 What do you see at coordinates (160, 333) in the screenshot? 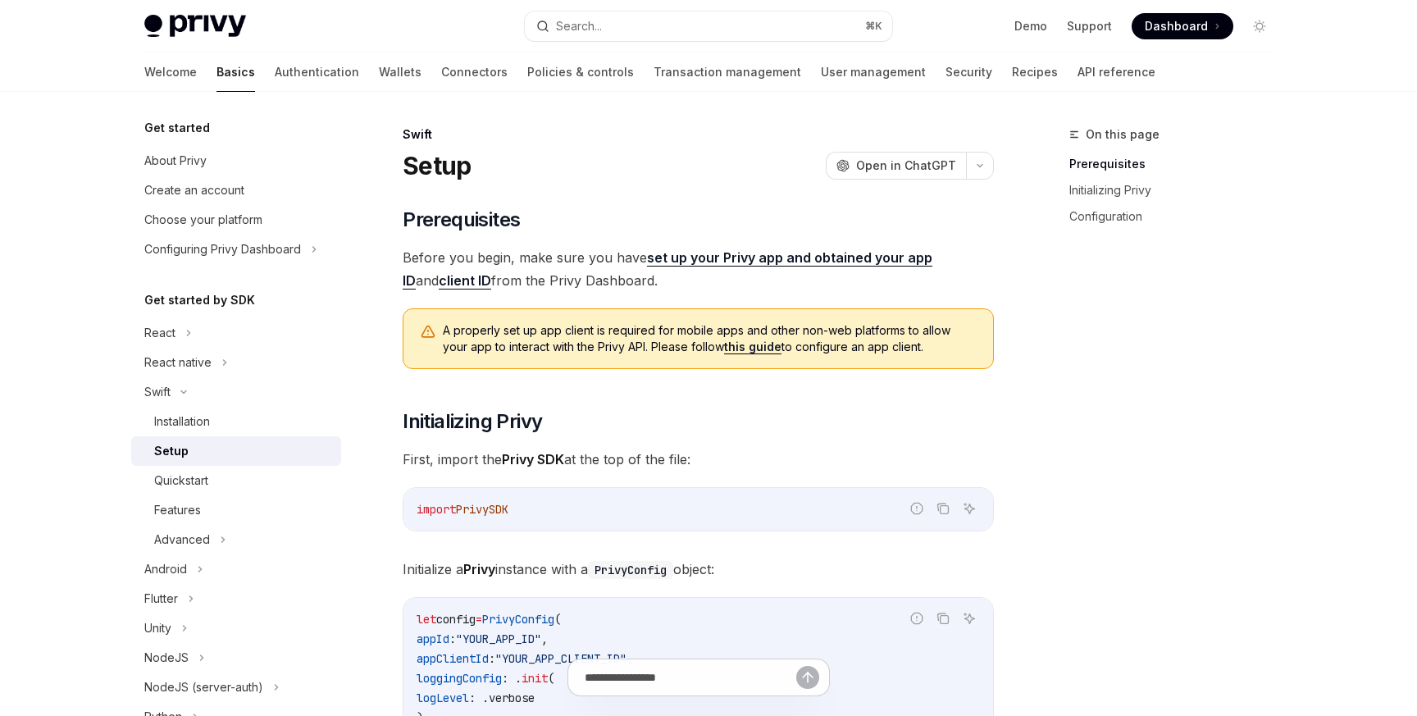
I see `div: React` at bounding box center [160, 333].